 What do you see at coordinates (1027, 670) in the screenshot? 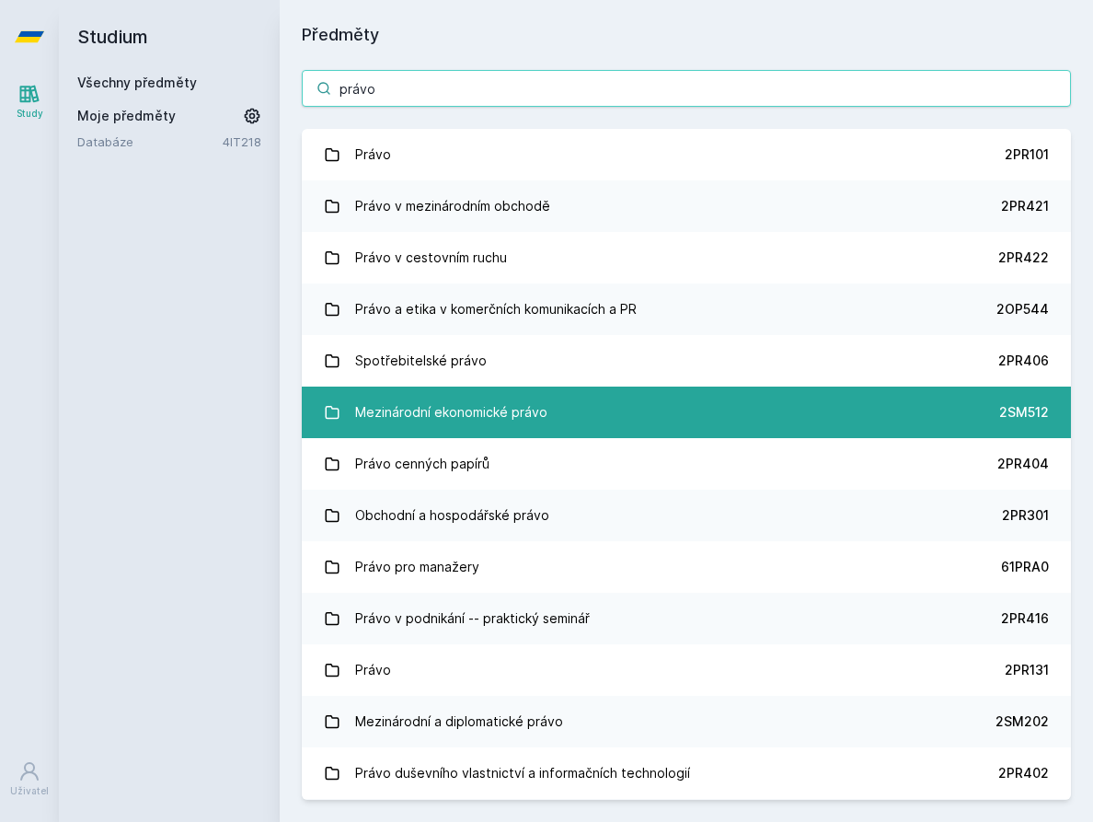
I see `div: 2PR131` at bounding box center [1027, 670].